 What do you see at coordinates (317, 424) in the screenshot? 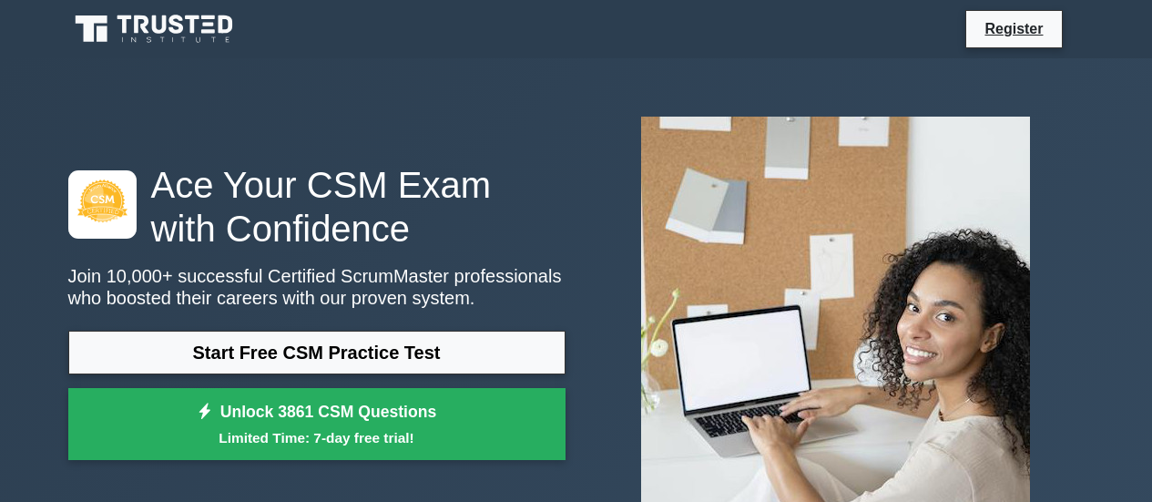
I see `a: Unlock 3861 CSM QuestionsLimited Time: 7-day free trial!` at bounding box center [317, 424].